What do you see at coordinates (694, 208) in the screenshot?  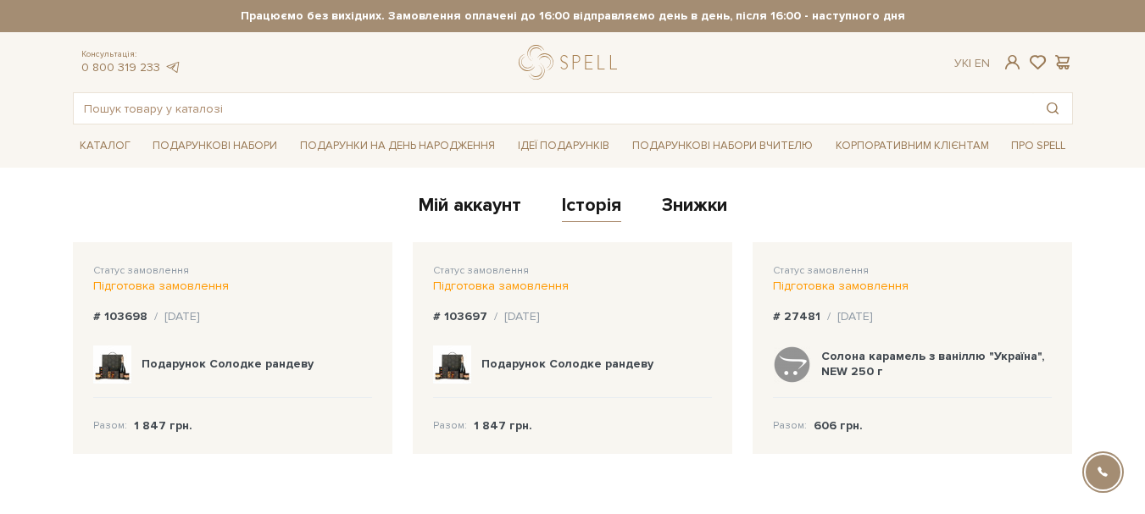 I see `a: Знижки` at bounding box center [694, 208].